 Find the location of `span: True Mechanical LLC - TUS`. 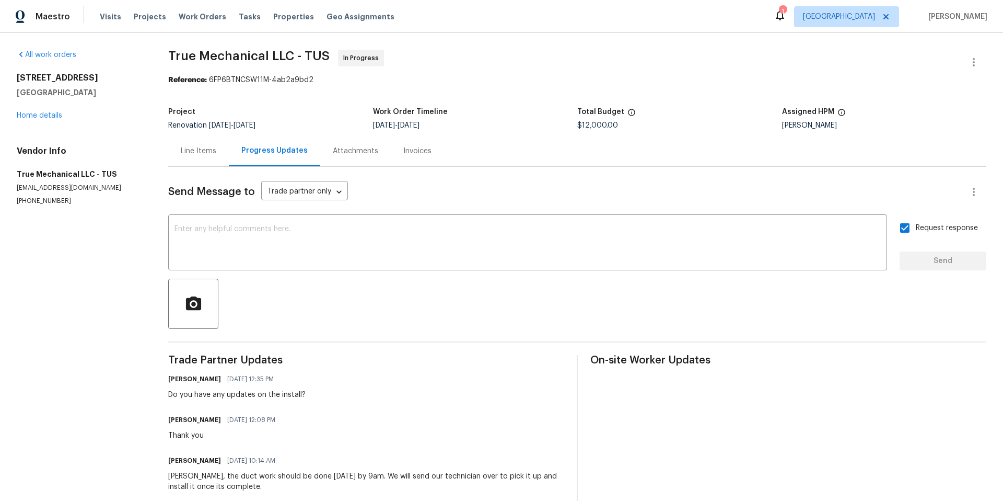

span: True Mechanical LLC - TUS is located at coordinates (249, 56).